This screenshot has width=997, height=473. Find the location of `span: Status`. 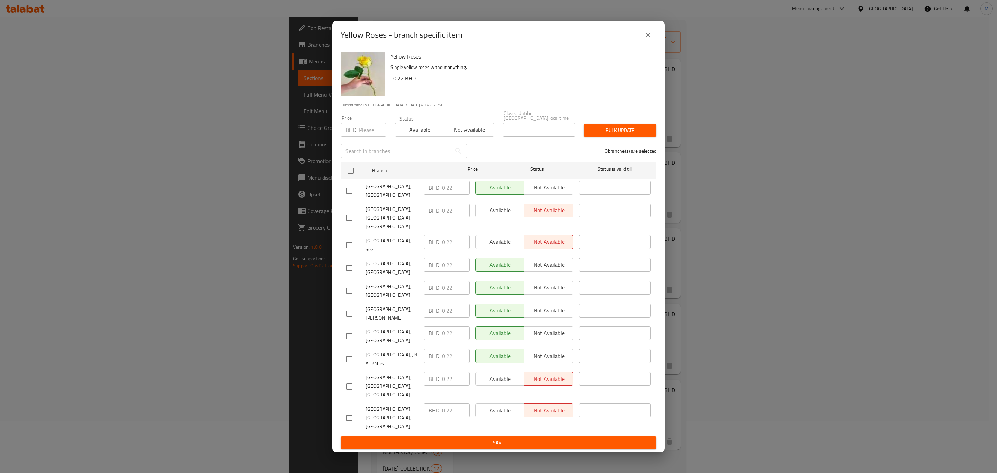

span: Status is located at coordinates (537, 169).